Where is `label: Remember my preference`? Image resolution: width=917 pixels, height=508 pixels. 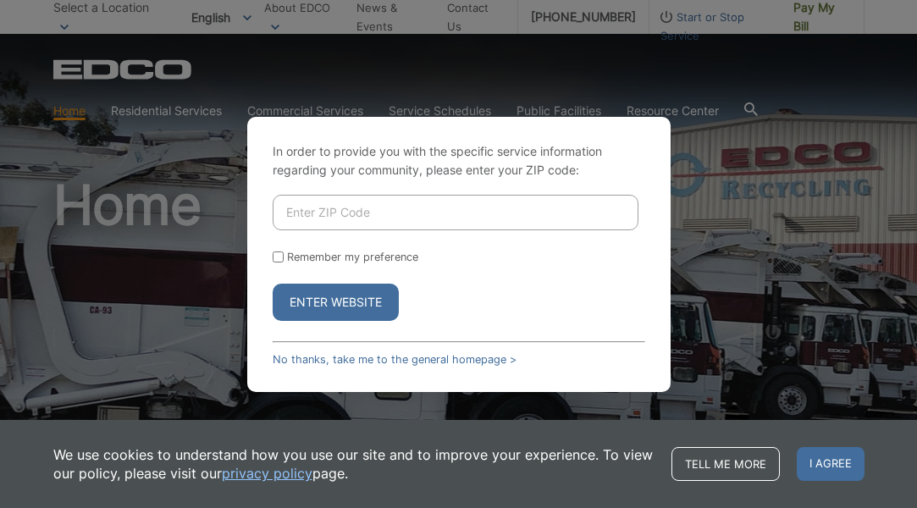 label: Remember my preference is located at coordinates (352, 257).